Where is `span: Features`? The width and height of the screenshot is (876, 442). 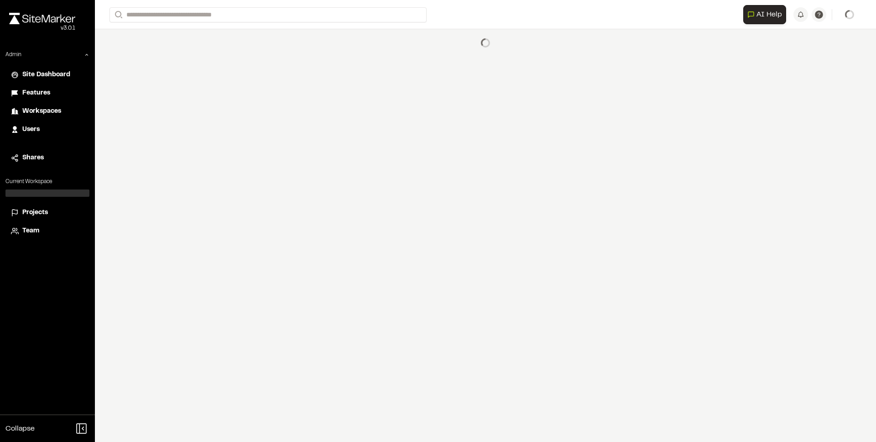 span: Features is located at coordinates (36, 93).